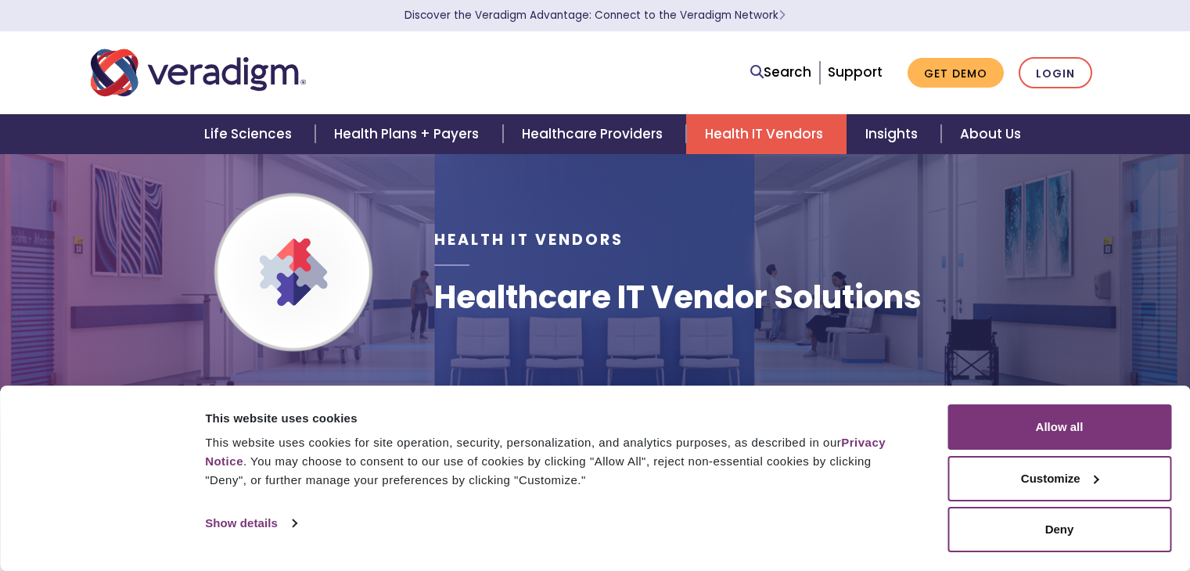 This screenshot has width=1190, height=571. What do you see at coordinates (198, 73) in the screenshot?
I see `a: Veradigm logo` at bounding box center [198, 73].